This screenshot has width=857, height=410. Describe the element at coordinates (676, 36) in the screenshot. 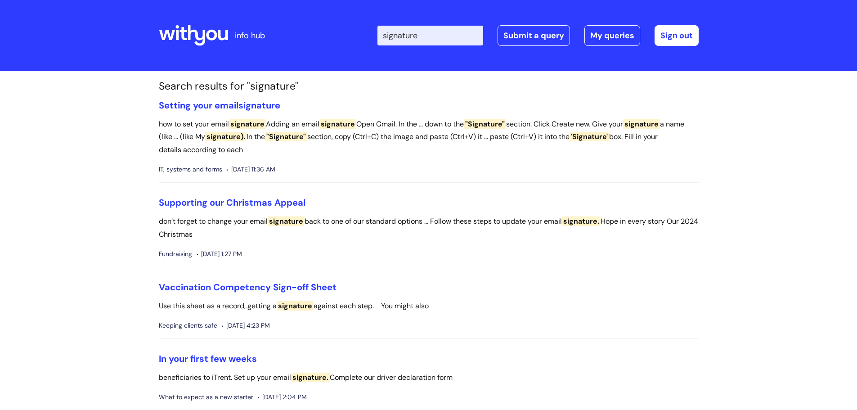

I see `a: Sign out` at that location.